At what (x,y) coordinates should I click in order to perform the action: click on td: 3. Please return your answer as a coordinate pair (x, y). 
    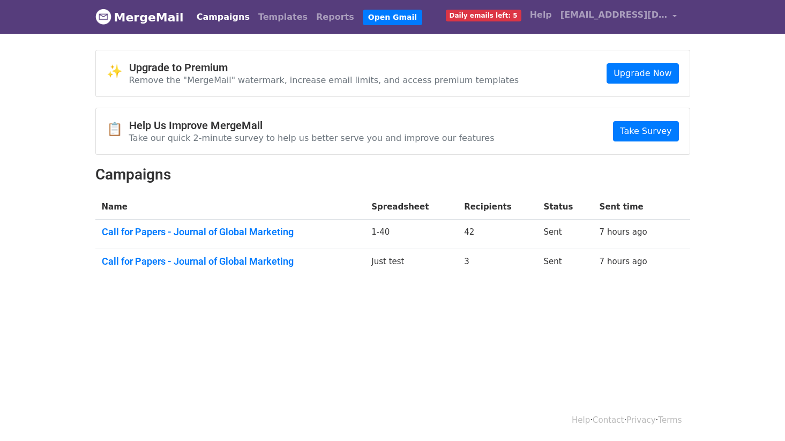
    Looking at the image, I should click on (497, 263).